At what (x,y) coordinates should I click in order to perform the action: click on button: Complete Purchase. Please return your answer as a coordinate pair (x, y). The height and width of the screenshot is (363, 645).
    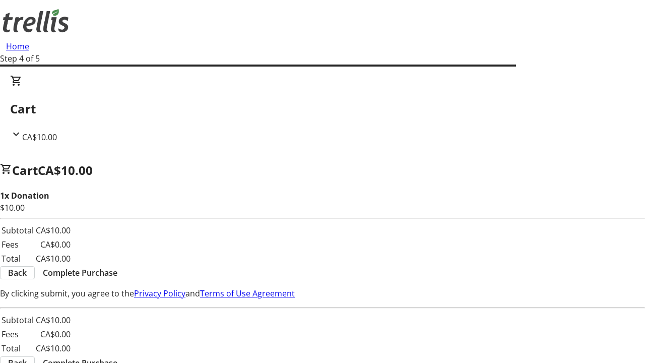
    Looking at the image, I should click on (80, 273).